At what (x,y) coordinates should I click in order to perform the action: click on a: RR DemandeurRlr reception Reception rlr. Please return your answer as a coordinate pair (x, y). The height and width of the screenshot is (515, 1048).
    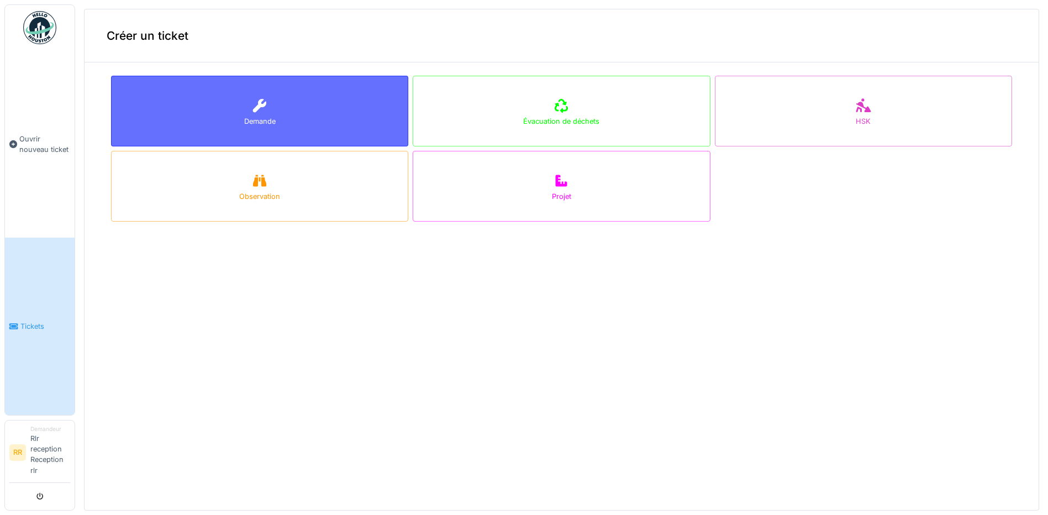
    Looking at the image, I should click on (40, 453).